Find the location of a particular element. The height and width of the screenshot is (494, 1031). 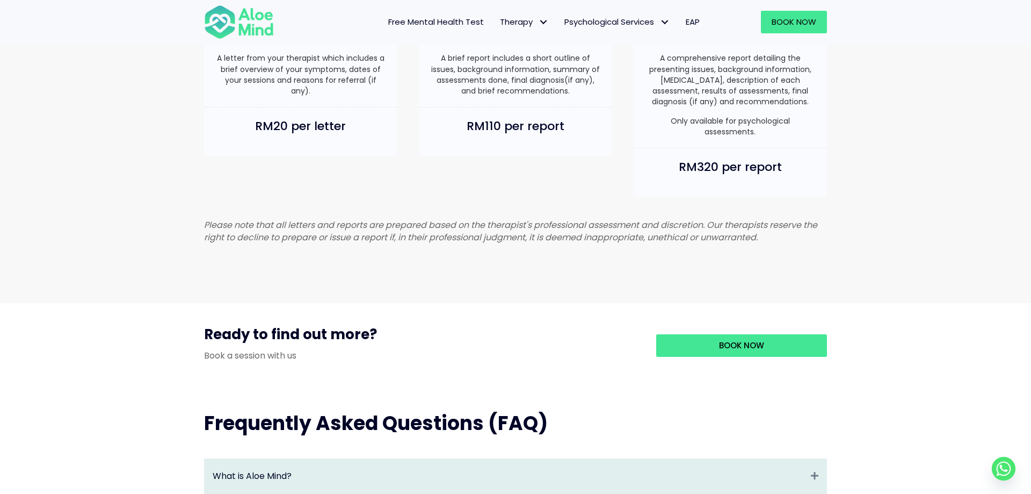

a: Psychological ServicesPsychological Services: submenu is located at coordinates (617, 22).